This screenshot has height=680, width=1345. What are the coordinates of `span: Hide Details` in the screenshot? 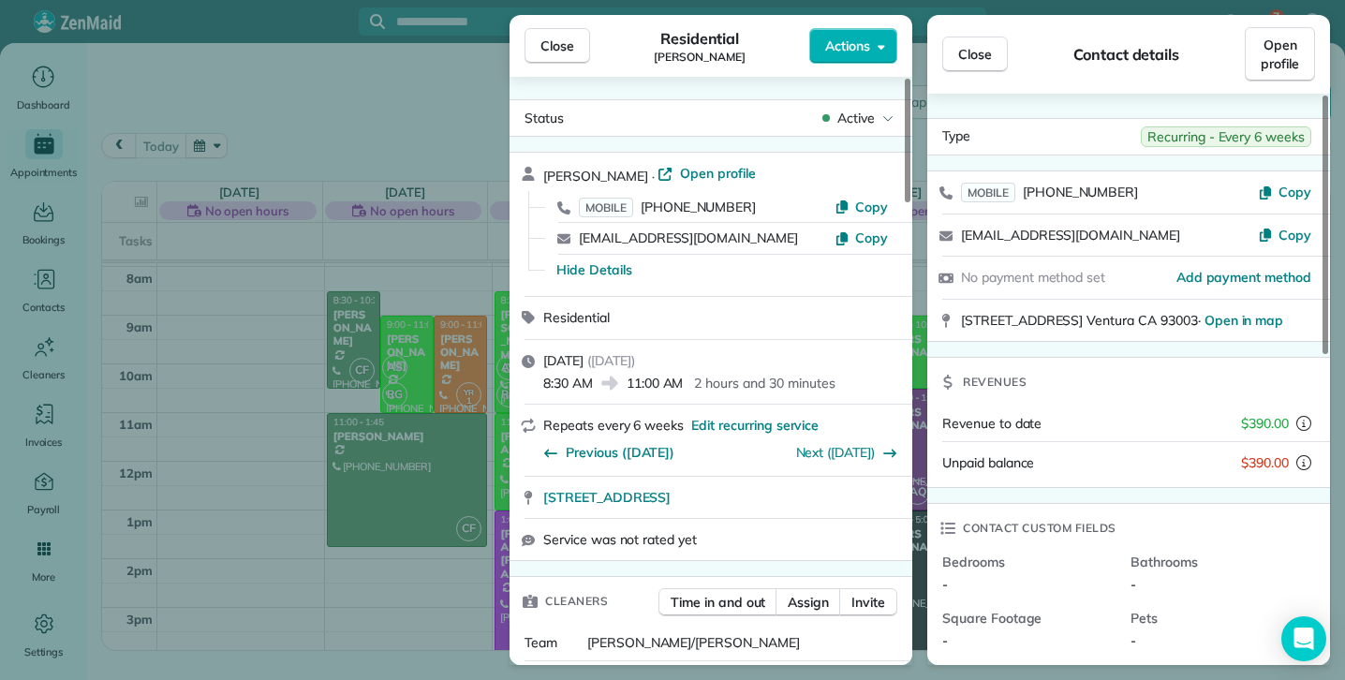 It's located at (594, 270).